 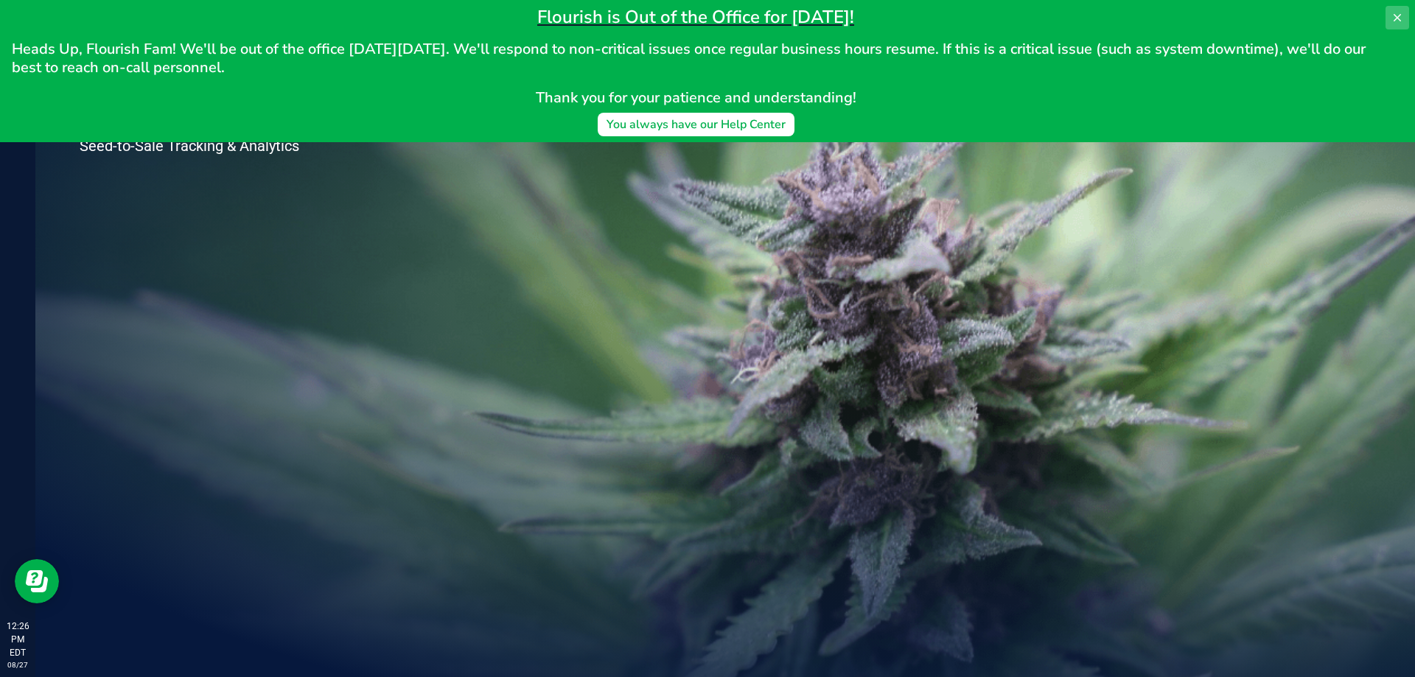 I want to click on p: 12:26 PM EDT, so click(x=18, y=640).